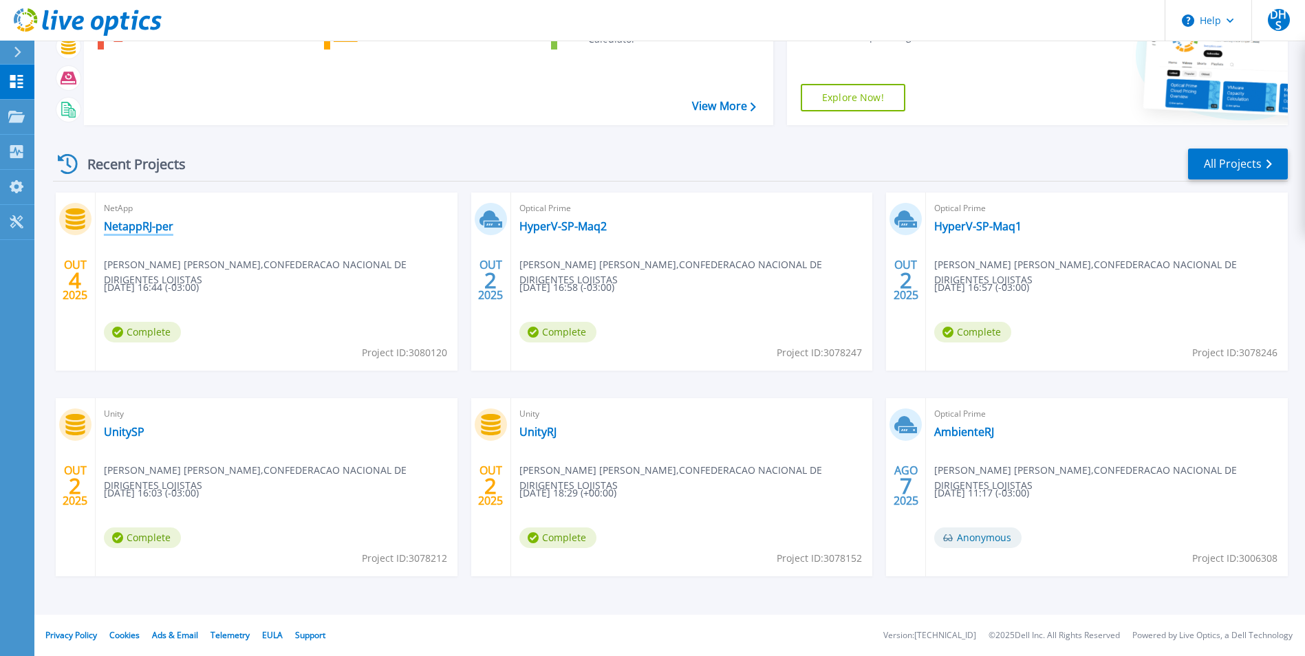  What do you see at coordinates (175, 635) in the screenshot?
I see `a: Ads & Email` at bounding box center [175, 635].